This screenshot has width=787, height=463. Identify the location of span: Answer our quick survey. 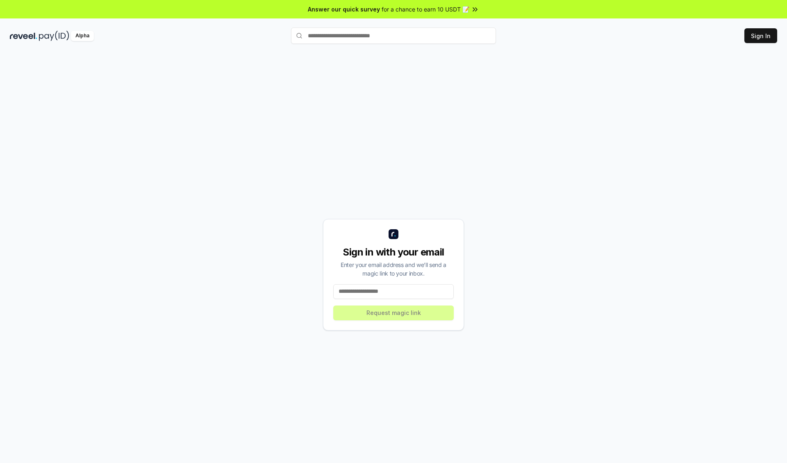
(344, 9).